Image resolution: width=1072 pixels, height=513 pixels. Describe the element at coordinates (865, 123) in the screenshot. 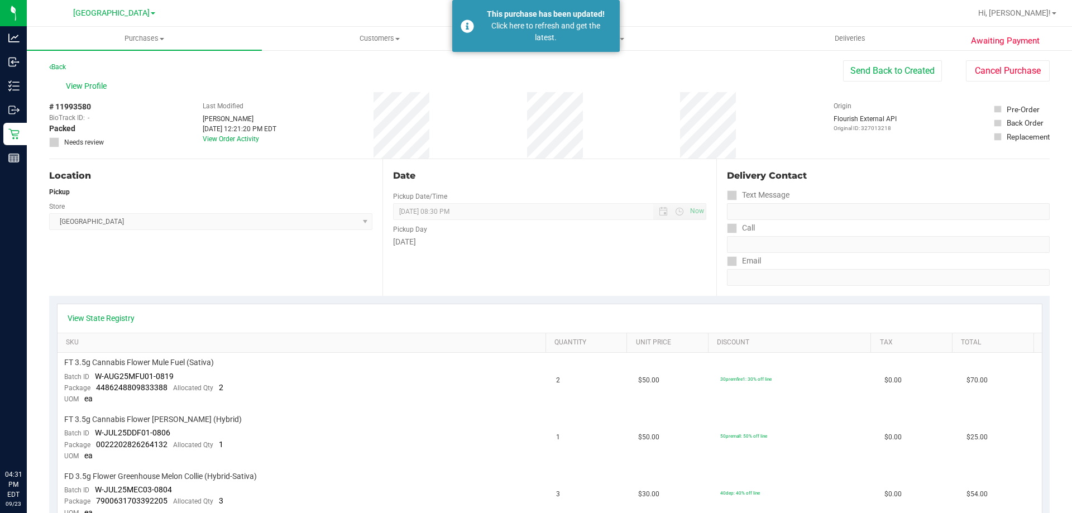

I see `div: Flourish External API` at that location.